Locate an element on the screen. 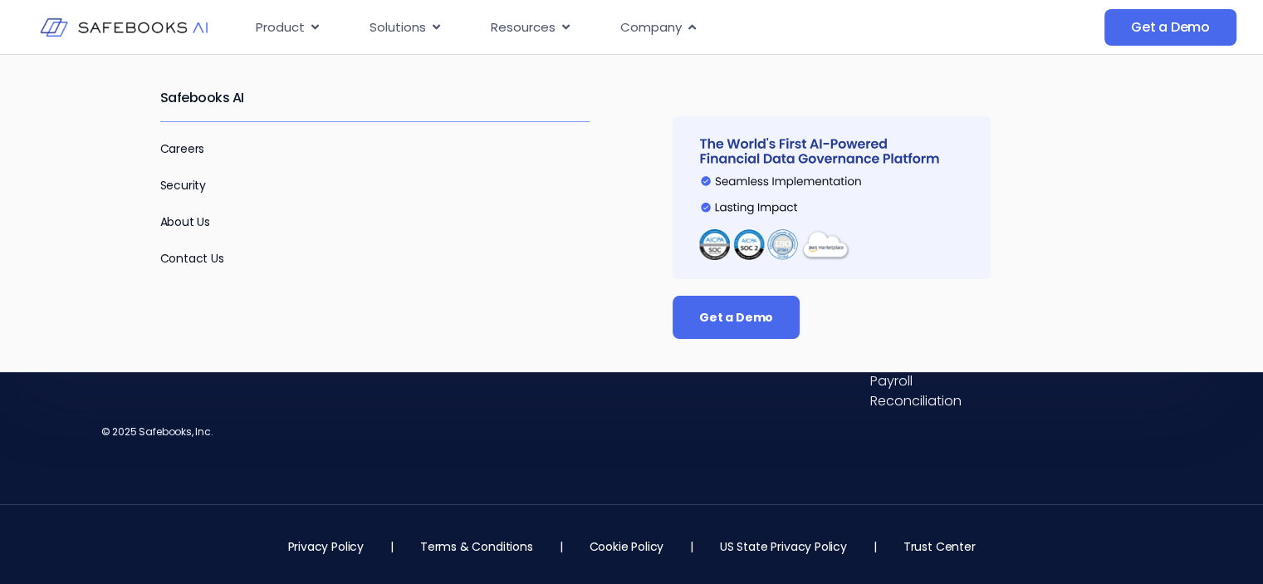 The image size is (1263, 584). span: Resources is located at coordinates (523, 27).